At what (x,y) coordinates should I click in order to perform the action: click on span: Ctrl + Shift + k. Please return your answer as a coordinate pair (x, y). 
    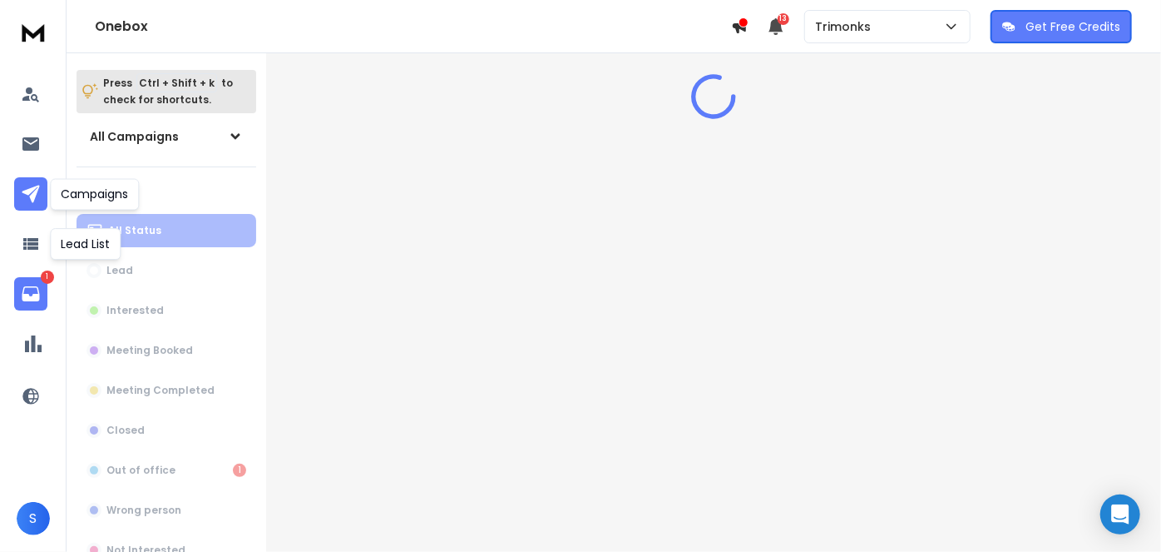
    Looking at the image, I should click on (176, 82).